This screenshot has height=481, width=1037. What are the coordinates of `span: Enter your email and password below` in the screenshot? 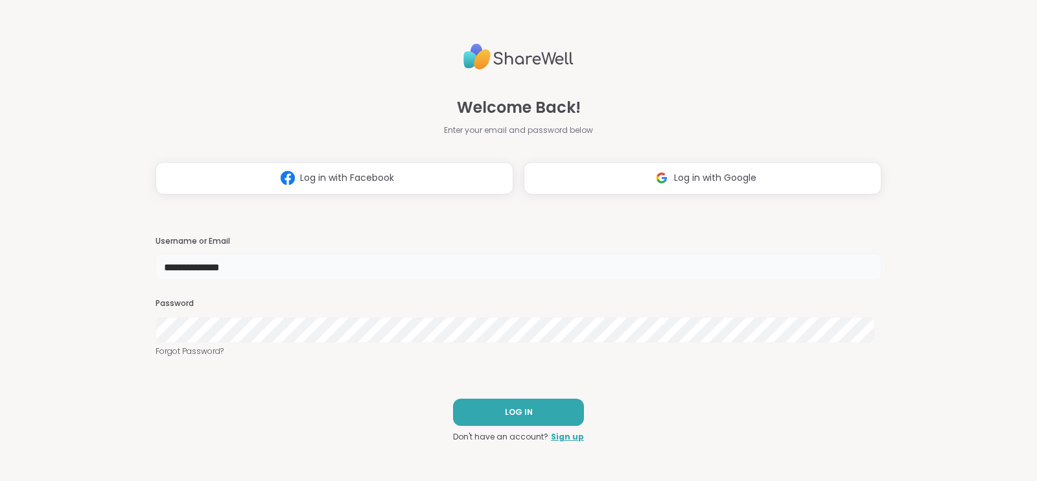 It's located at (518, 130).